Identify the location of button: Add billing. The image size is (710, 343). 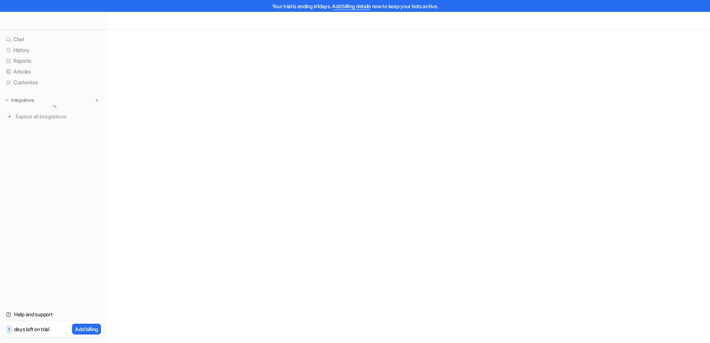
(87, 329).